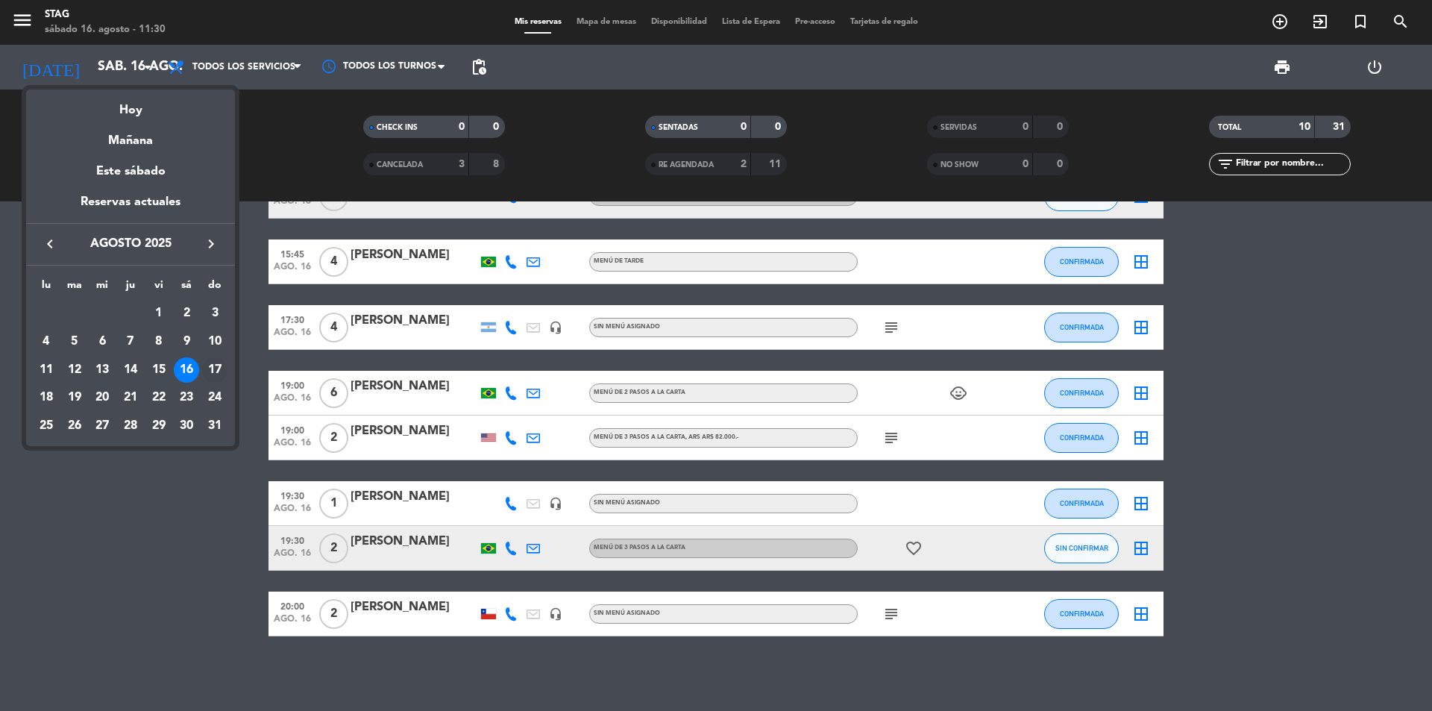 The image size is (1432, 711). I want to click on td: 7 de agosto de 2025, so click(131, 342).